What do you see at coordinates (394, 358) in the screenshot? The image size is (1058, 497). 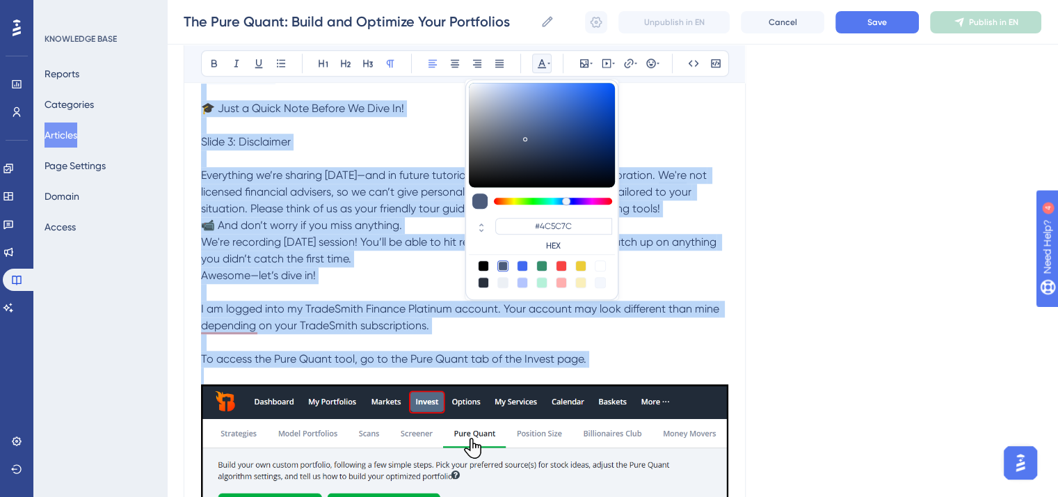 I see `span: To access the Pure Quant tool, go to the Pure Quant tab of the Invest page.` at bounding box center [394, 358].